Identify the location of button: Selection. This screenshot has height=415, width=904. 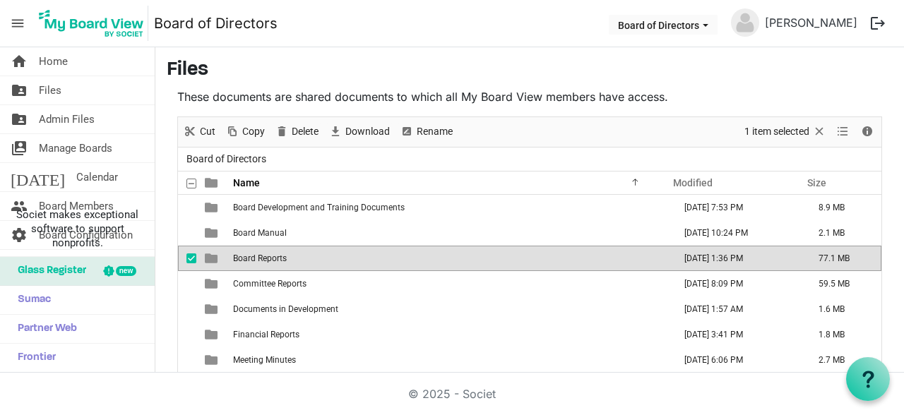
(785, 131).